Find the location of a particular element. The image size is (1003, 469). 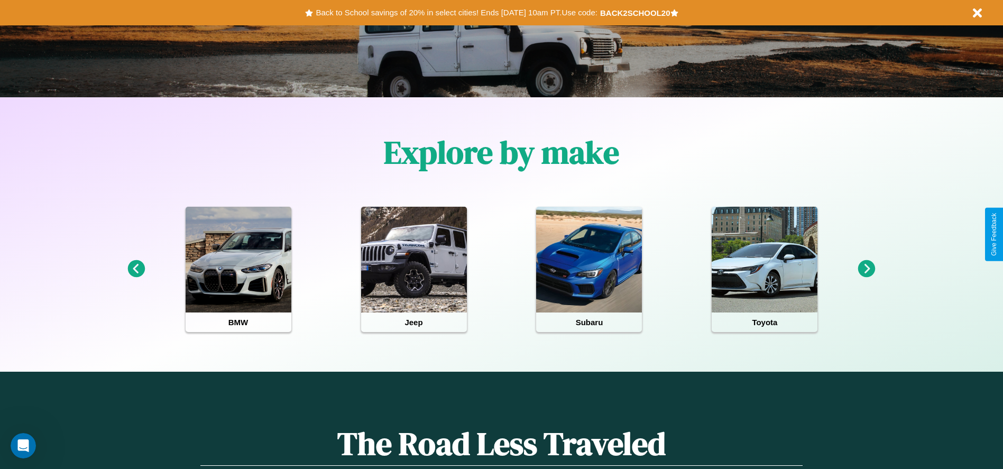

h4: Toyota is located at coordinates (764, 322).